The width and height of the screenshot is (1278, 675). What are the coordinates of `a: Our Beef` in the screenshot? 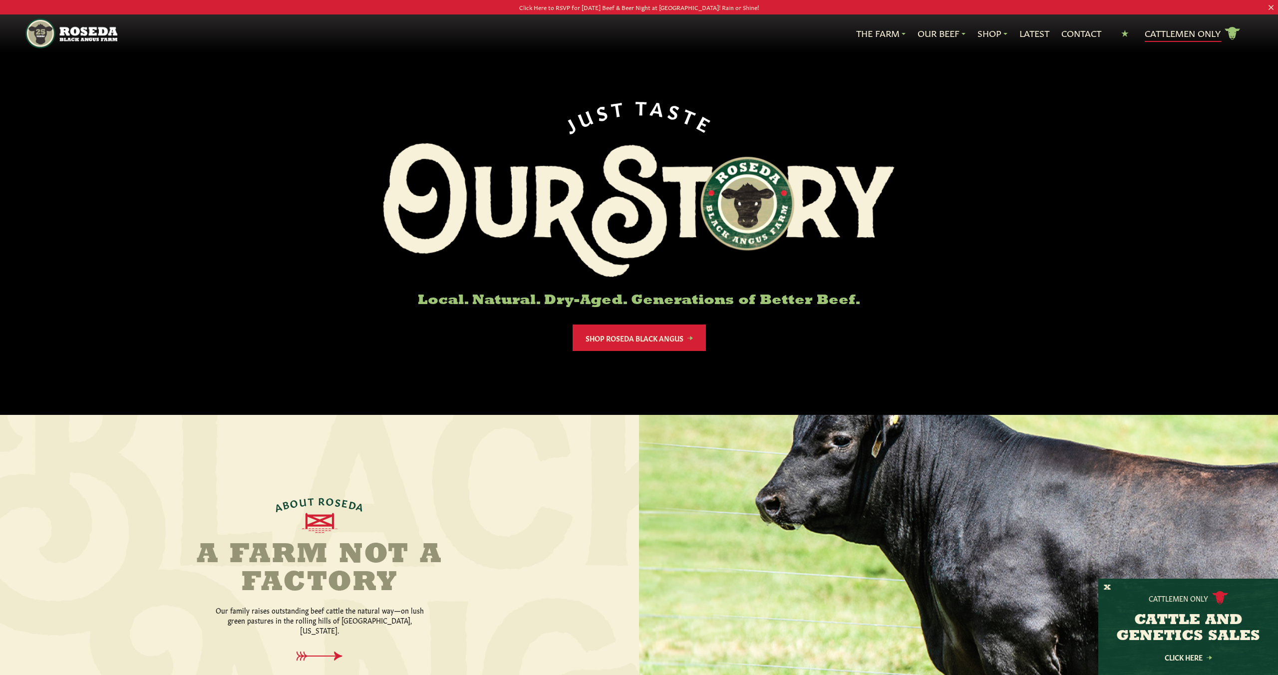 It's located at (942, 33).